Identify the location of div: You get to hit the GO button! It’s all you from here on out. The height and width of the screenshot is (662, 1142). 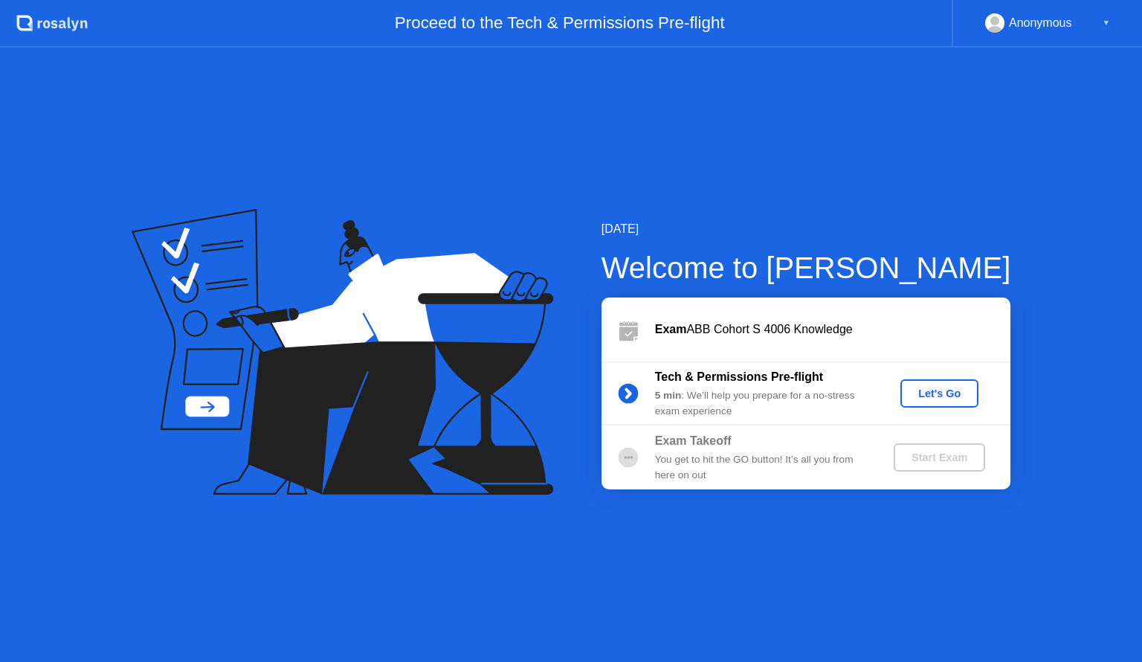
(762, 467).